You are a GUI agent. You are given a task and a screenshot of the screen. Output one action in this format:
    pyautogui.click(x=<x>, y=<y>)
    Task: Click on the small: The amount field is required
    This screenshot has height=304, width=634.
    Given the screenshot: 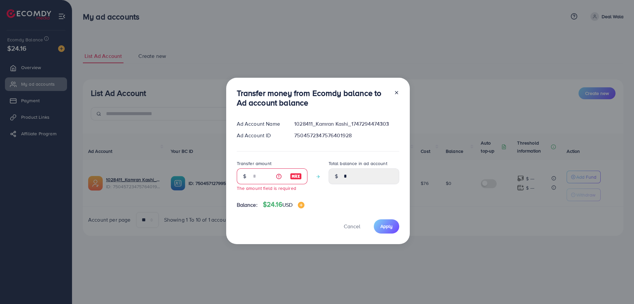 What is the action you would take?
    pyautogui.click(x=267, y=188)
    